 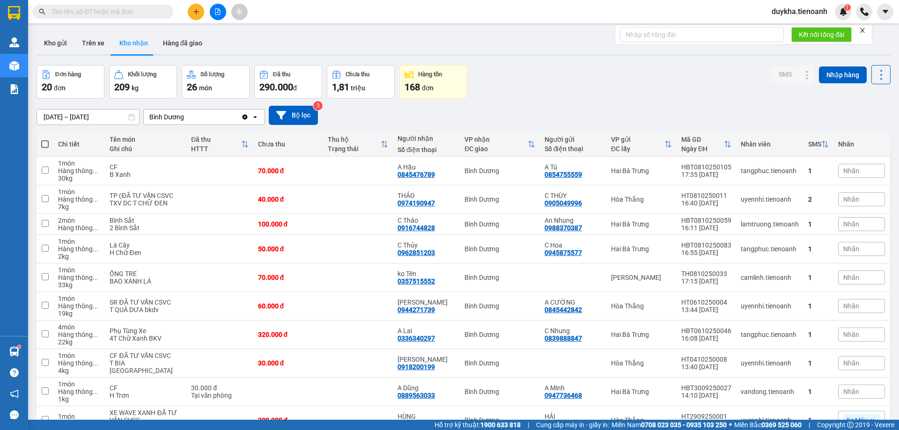 What do you see at coordinates (245, 117) in the screenshot?
I see `svg: Clear value` at bounding box center [245, 117].